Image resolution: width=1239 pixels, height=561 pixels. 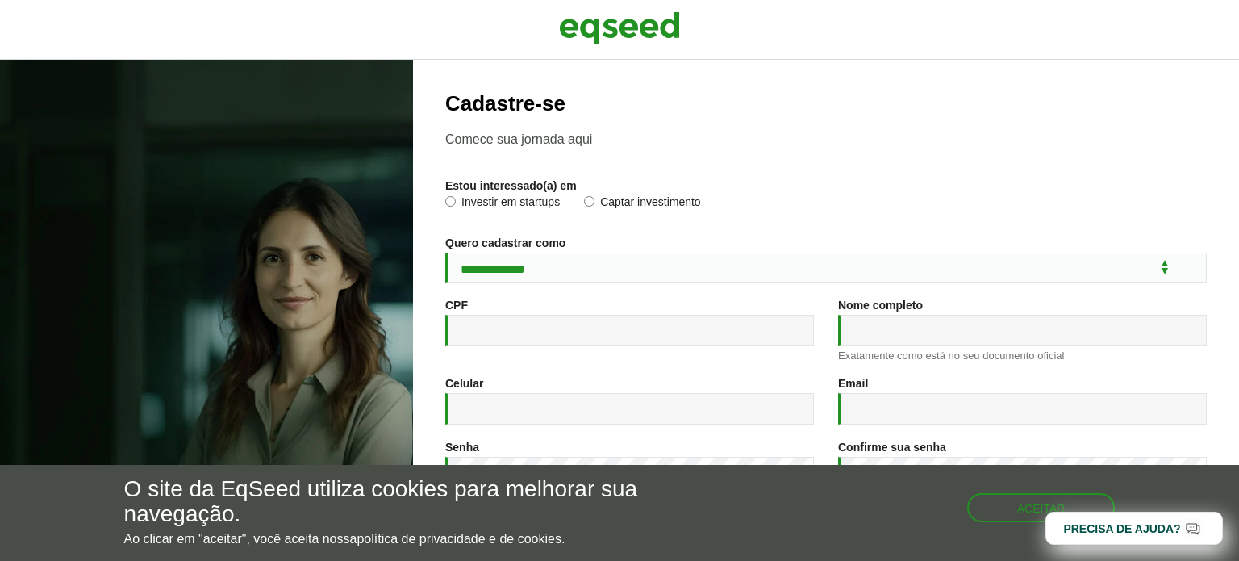 What do you see at coordinates (620, 28) in the screenshot?
I see `img: EqSeed Logo` at bounding box center [620, 28].